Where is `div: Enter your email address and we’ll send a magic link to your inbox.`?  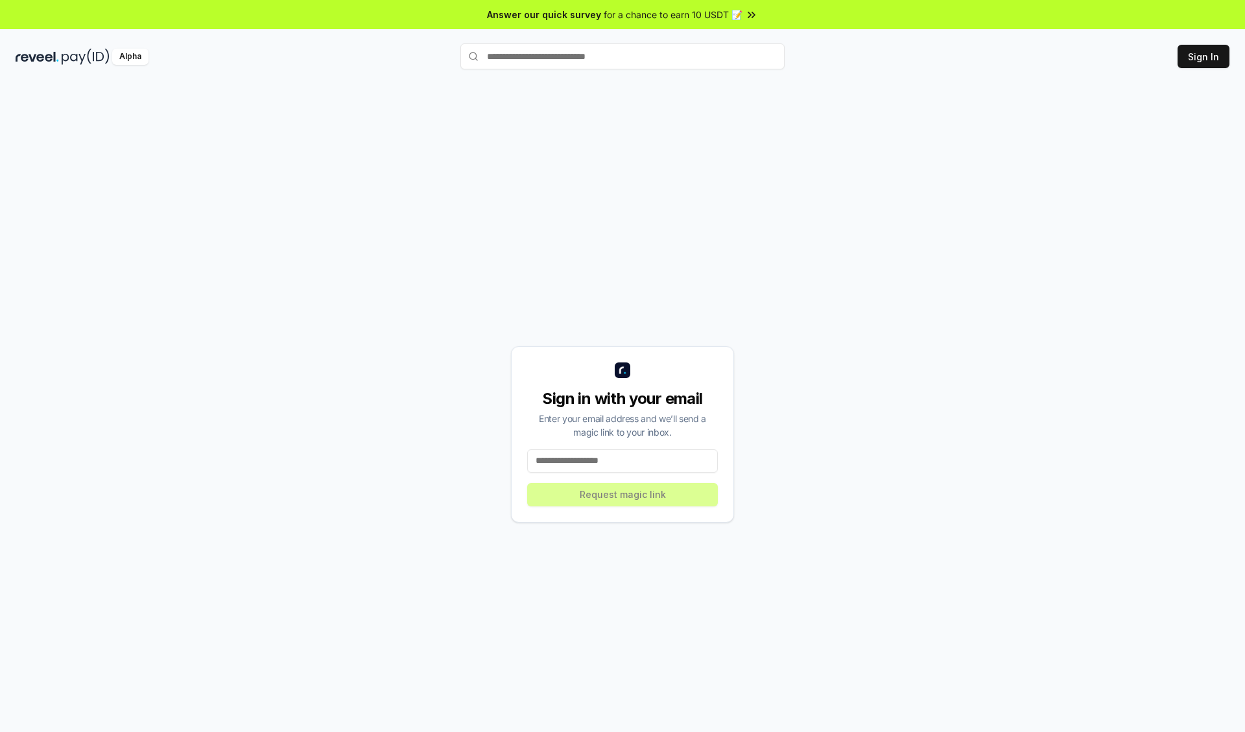 div: Enter your email address and we’ll send a magic link to your inbox. is located at coordinates (623, 425).